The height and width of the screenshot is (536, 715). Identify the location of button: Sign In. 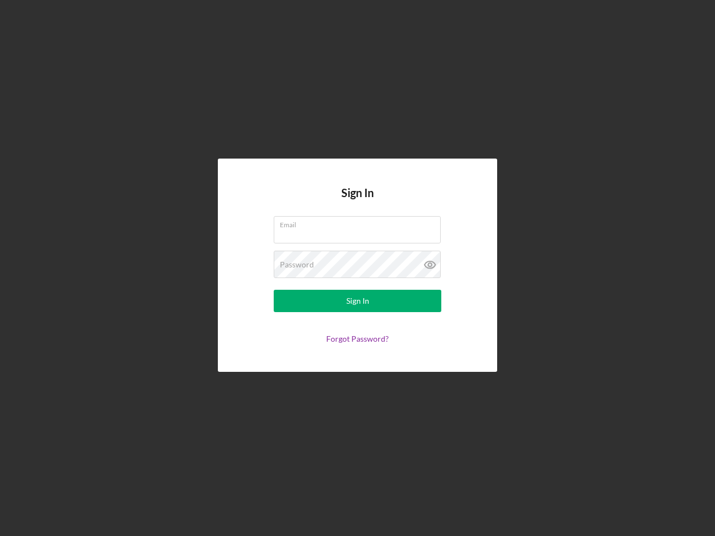
(357, 301).